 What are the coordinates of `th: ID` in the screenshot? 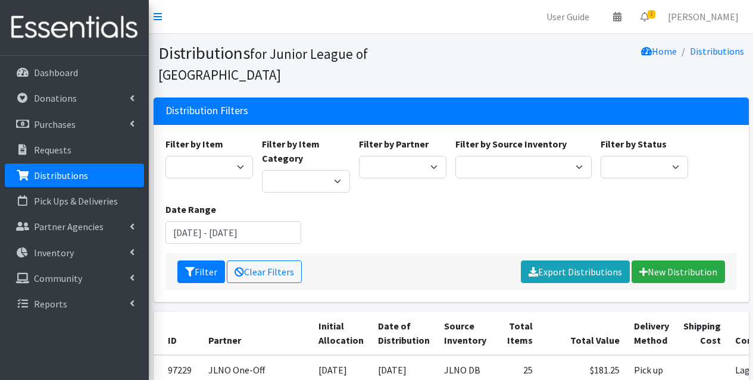 It's located at (177, 333).